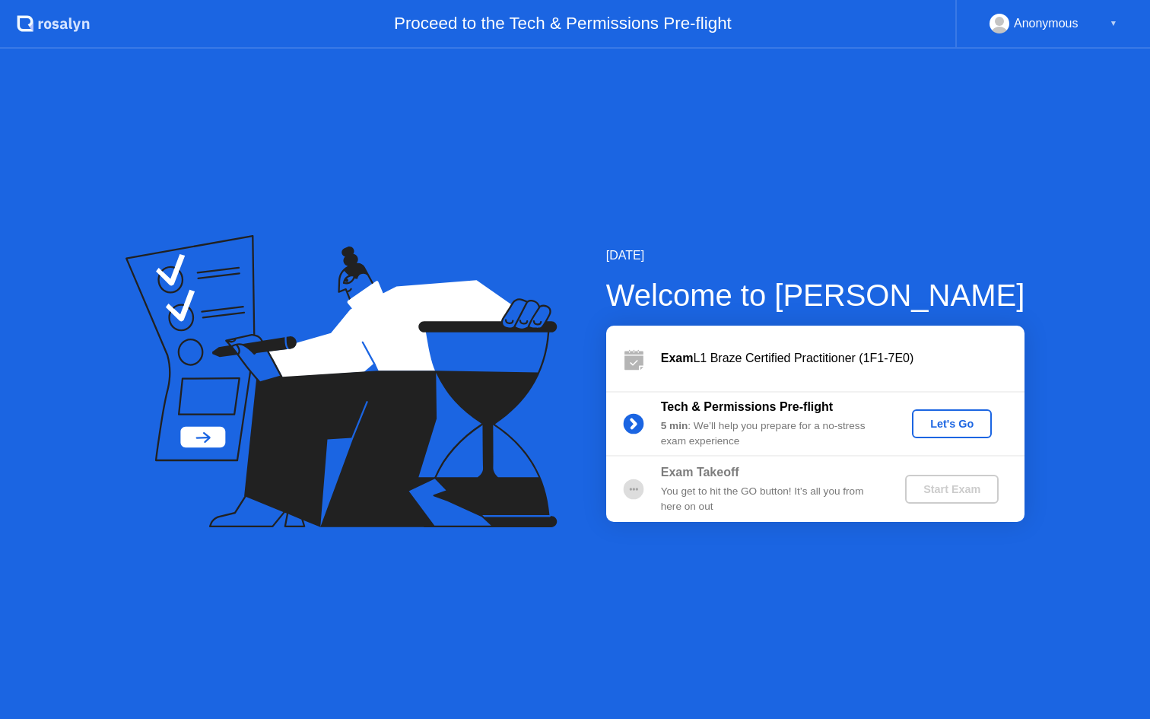 This screenshot has width=1150, height=719. What do you see at coordinates (677, 357) in the screenshot?
I see `b: Exam` at bounding box center [677, 357].